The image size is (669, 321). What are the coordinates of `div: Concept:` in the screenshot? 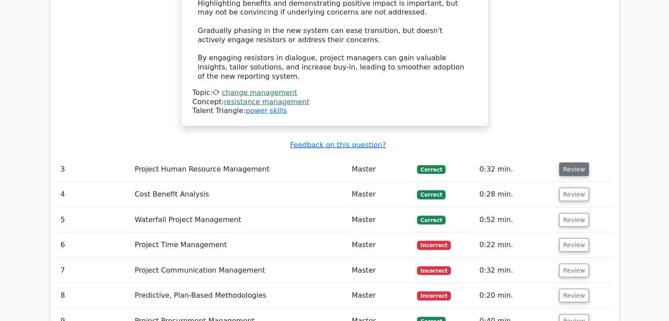 It's located at (335, 102).